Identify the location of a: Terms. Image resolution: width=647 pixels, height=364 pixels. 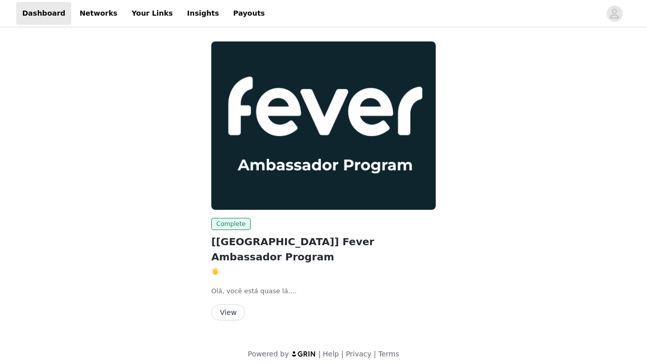
(388, 354).